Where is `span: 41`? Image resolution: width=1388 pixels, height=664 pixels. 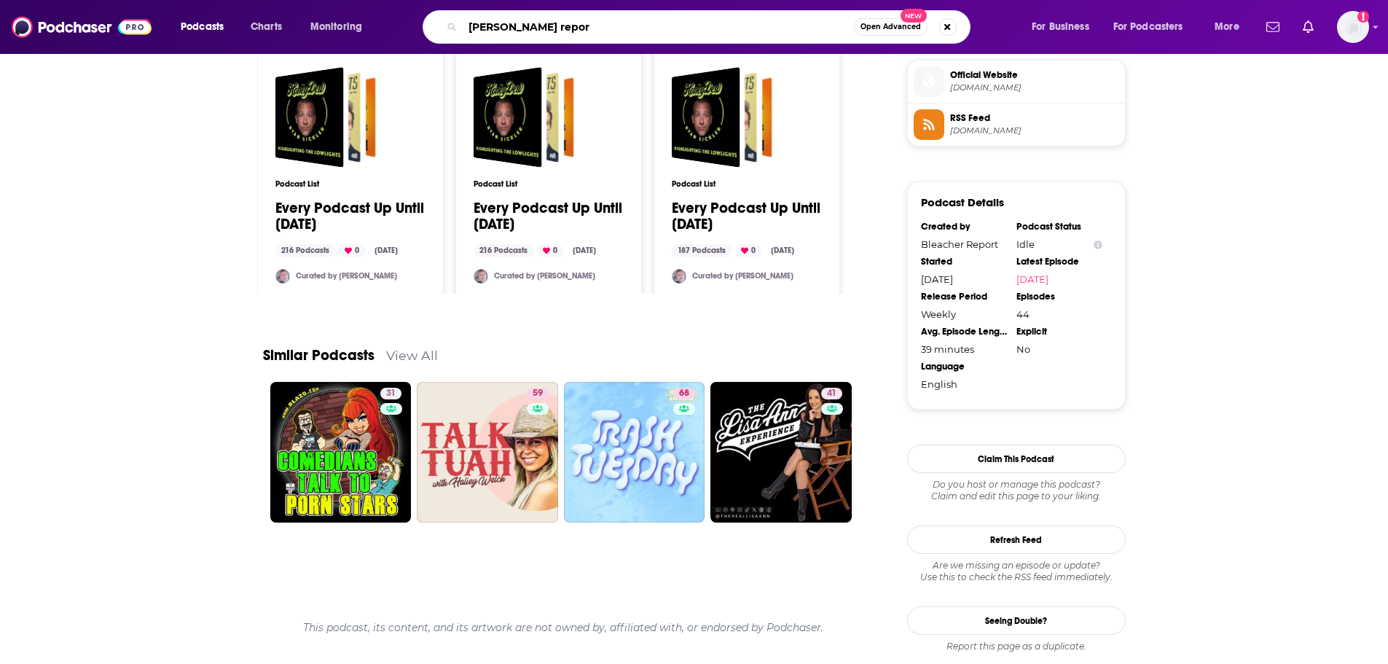 span: 41 is located at coordinates (831, 393).